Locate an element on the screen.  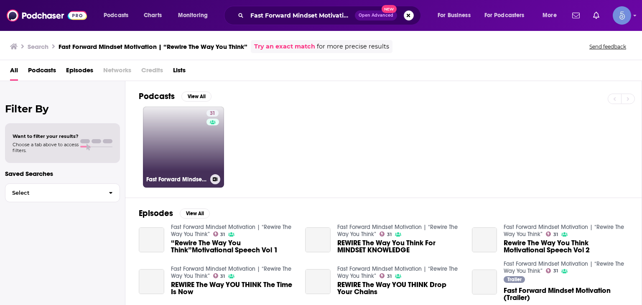
span: Trailer is located at coordinates (514, 280).